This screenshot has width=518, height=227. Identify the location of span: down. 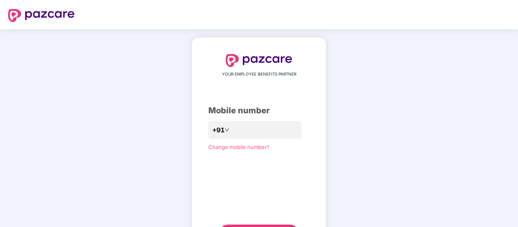
(227, 130).